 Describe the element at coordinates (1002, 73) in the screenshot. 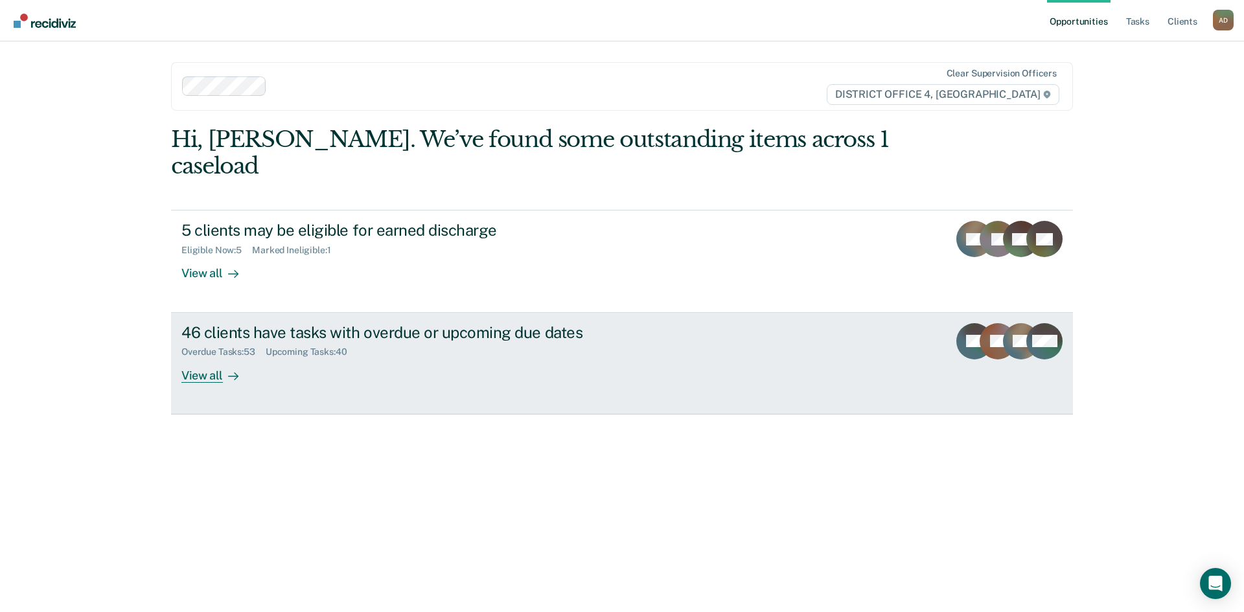

I see `div: Clear supervision officers` at that location.